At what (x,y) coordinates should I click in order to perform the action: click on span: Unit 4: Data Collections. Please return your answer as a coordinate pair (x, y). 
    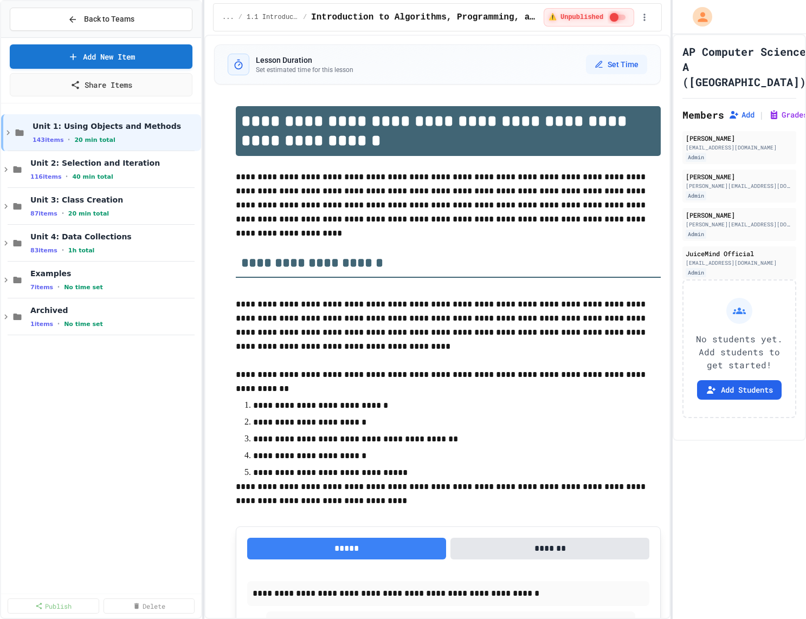
    Looking at the image, I should click on (114, 237).